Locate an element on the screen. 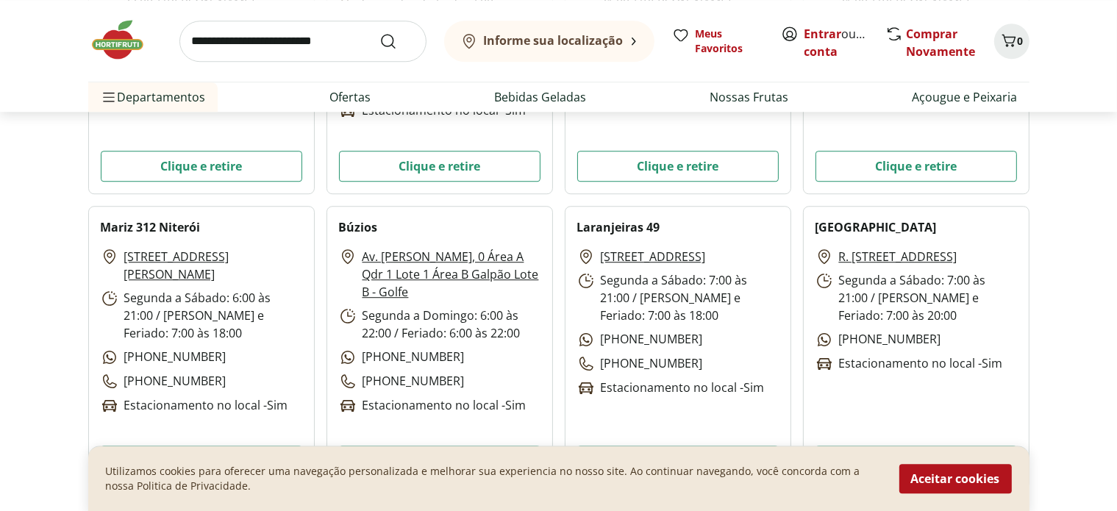 The image size is (1117, 511). span: 0 is located at coordinates (1021, 40).